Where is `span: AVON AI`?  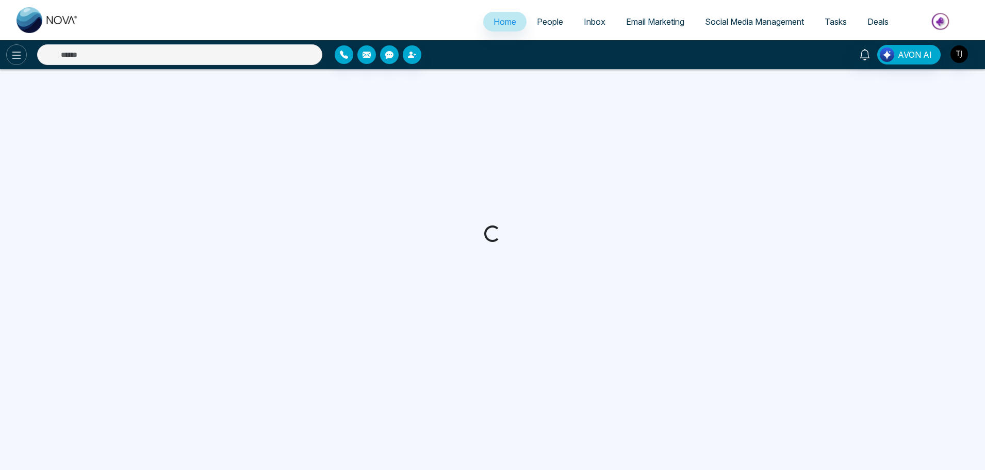
span: AVON AI is located at coordinates (915, 55).